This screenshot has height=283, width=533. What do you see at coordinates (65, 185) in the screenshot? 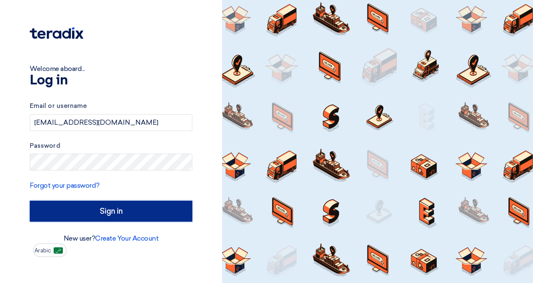
I see `a: Forgot your password?` at bounding box center [65, 185].